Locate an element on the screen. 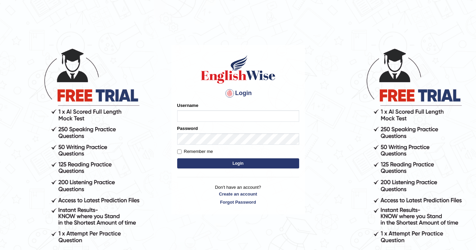  input: Remember me is located at coordinates (179, 152).